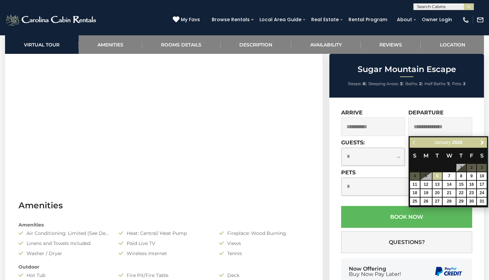  I want to click on a: 13, so click(437, 184).